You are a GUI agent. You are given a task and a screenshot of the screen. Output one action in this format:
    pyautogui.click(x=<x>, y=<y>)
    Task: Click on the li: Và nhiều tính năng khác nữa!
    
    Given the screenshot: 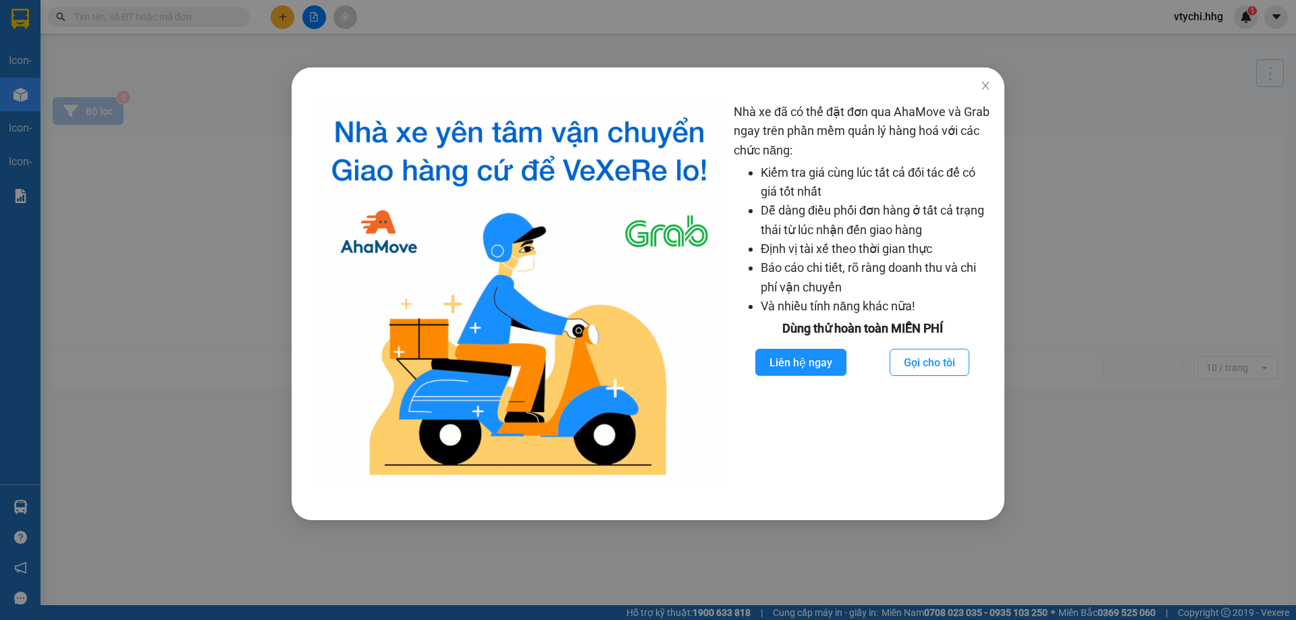 What is the action you would take?
    pyautogui.click(x=876, y=306)
    